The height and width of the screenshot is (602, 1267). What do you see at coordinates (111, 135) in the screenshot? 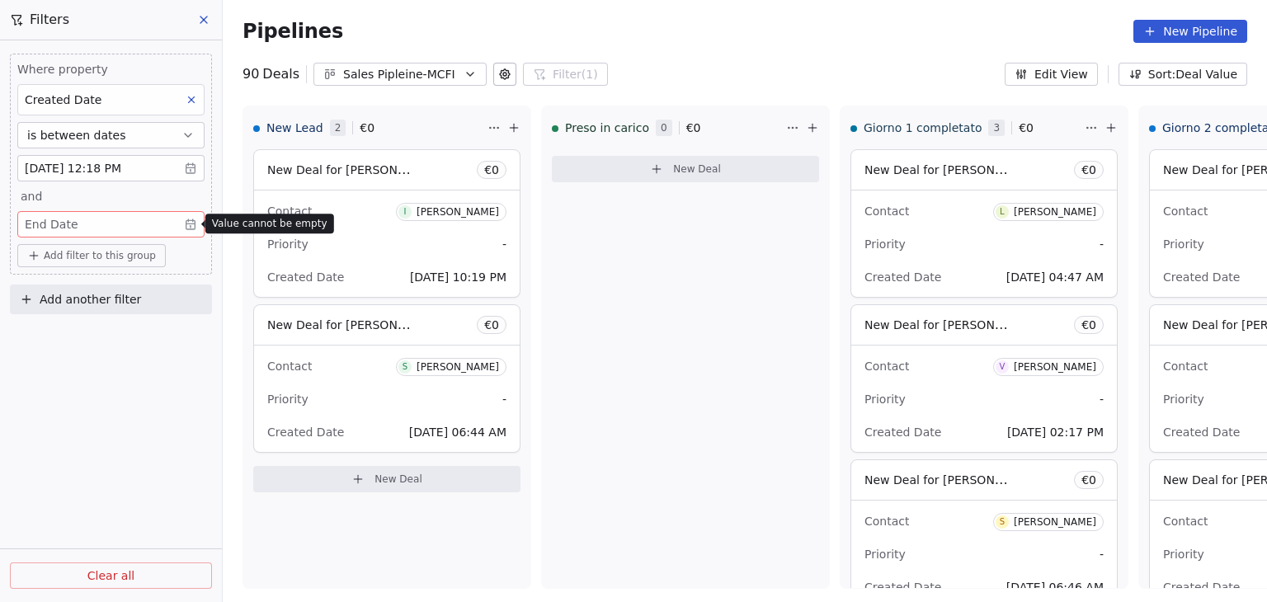
I see `button: is between dates` at bounding box center [111, 135].